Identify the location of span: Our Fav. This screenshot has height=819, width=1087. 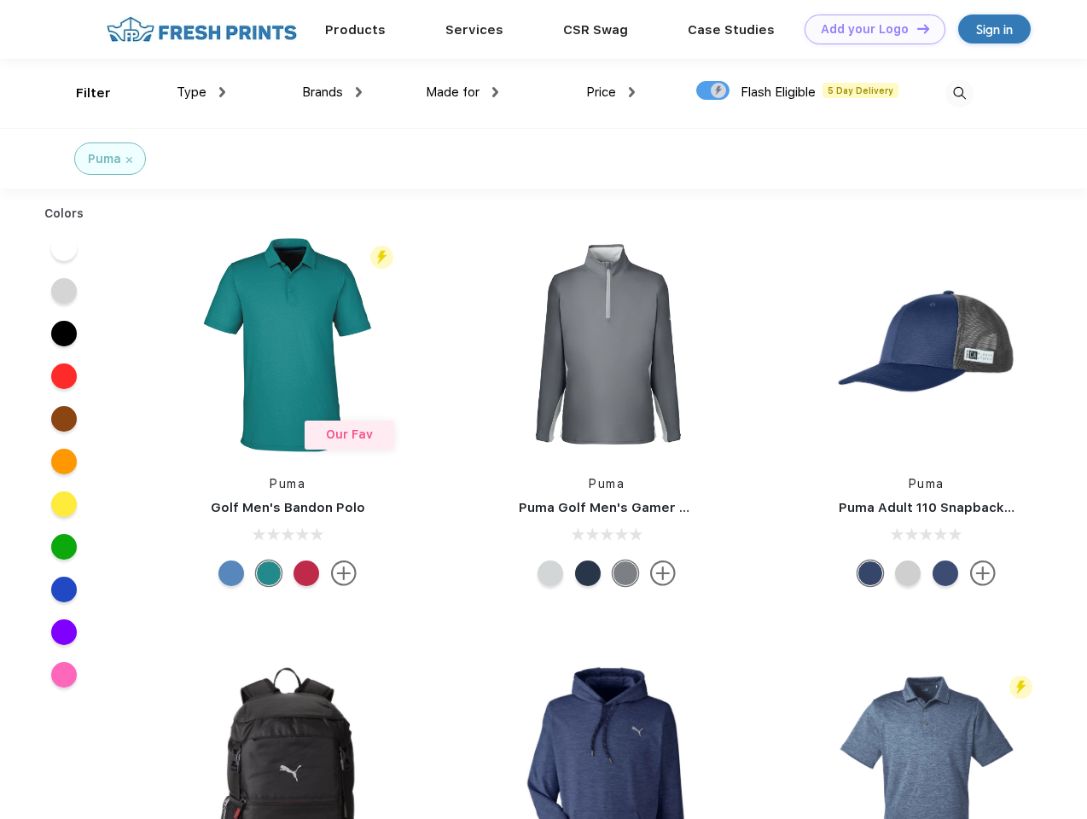
(349, 434).